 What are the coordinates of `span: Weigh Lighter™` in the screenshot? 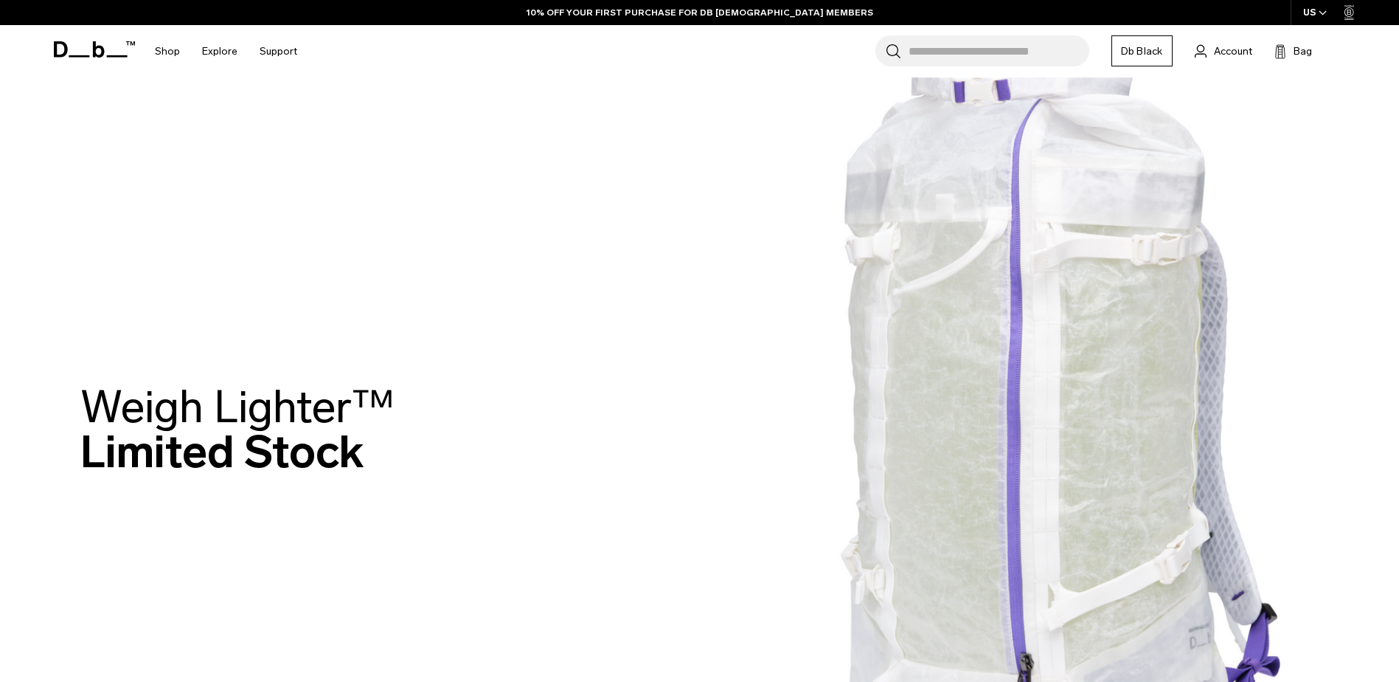 It's located at (238, 406).